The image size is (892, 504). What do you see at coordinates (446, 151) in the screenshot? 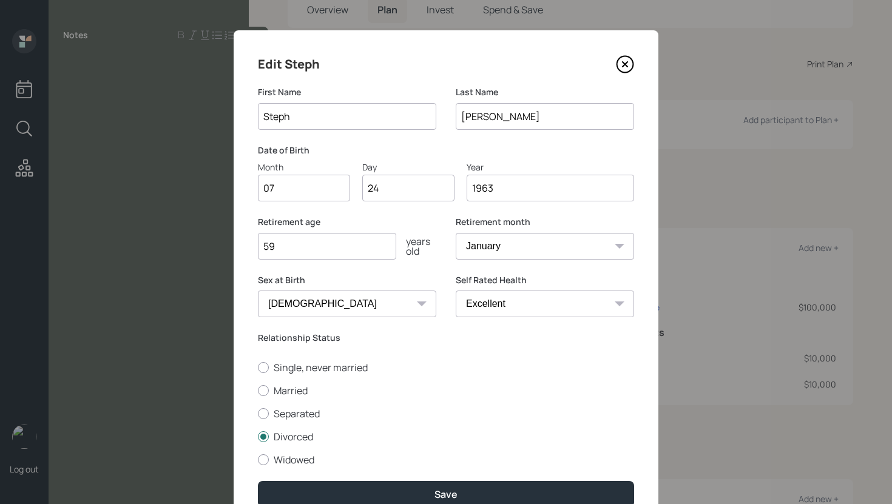
I see `label: Date of Birth` at bounding box center [446, 151].